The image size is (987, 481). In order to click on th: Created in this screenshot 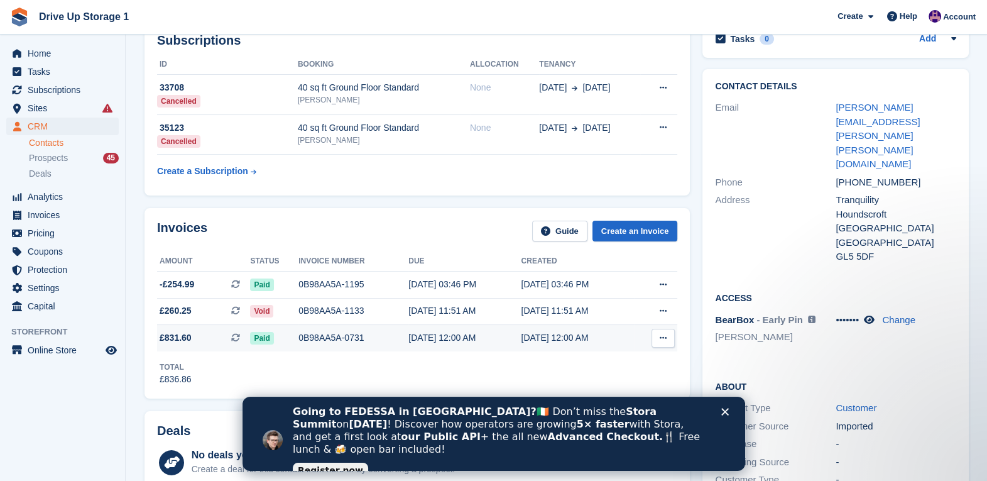, I will do `click(577, 261)`.